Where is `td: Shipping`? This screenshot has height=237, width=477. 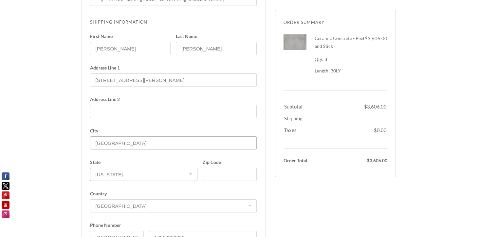 td: Shipping is located at coordinates (324, 117).